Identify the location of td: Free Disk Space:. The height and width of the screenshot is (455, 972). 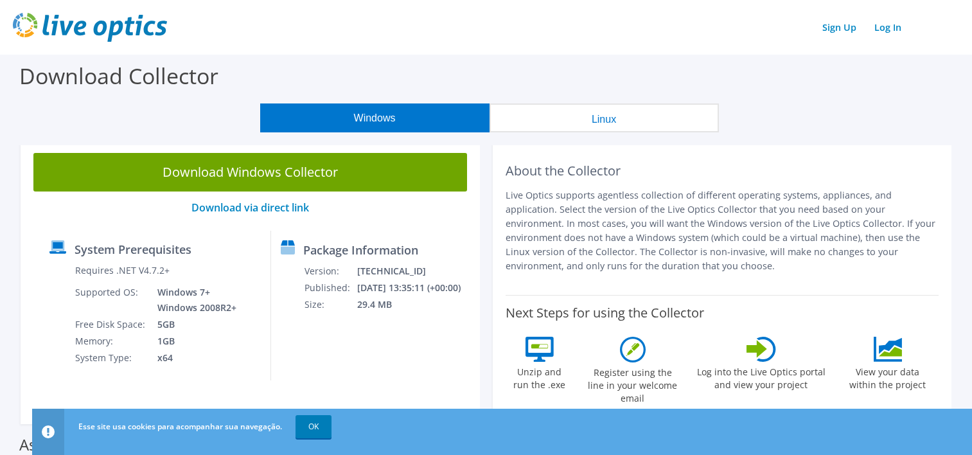
(111, 325).